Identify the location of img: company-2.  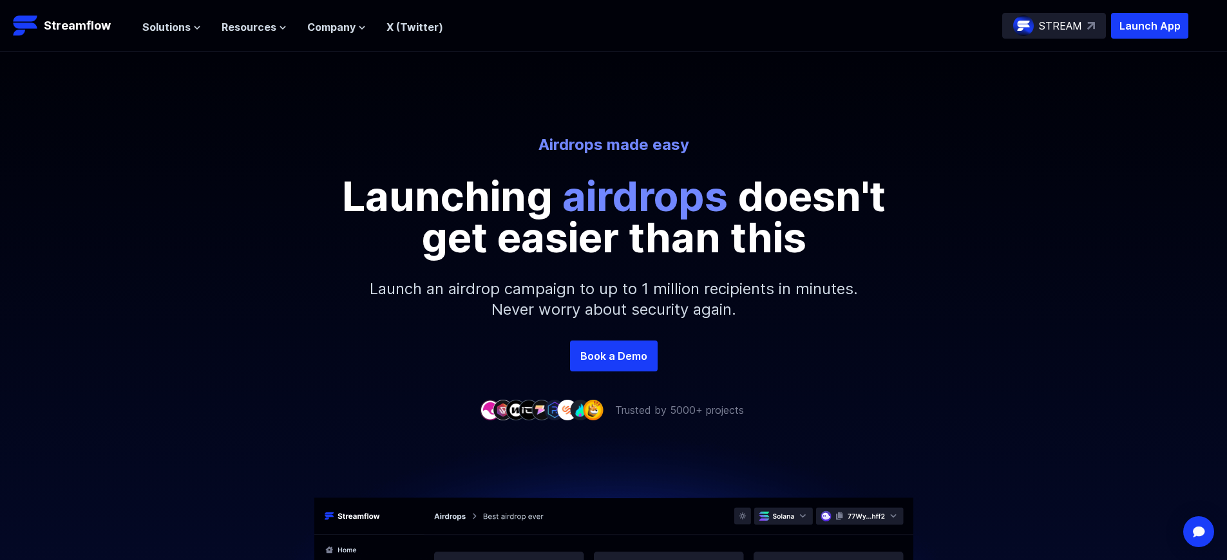
(503, 410).